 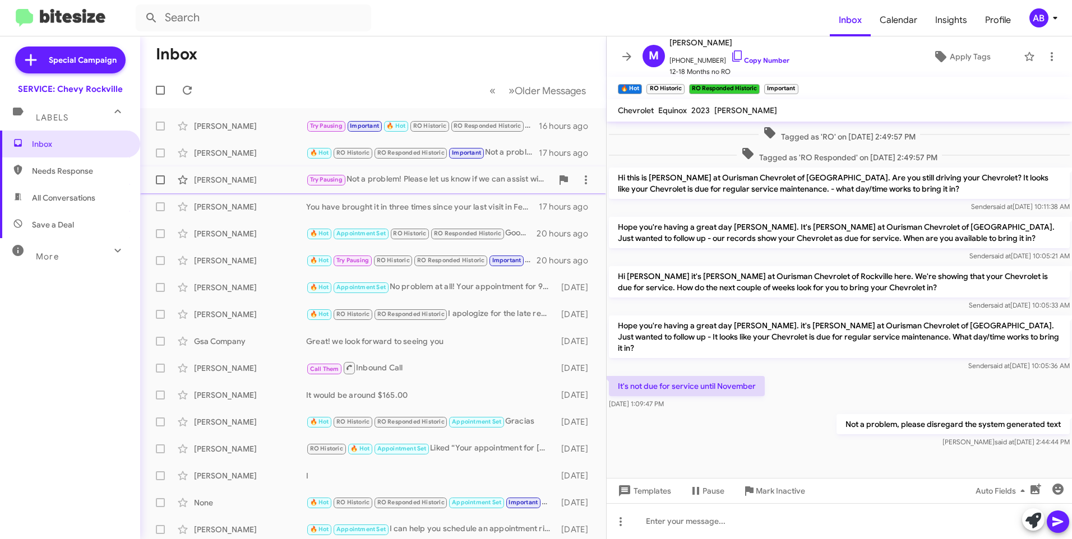 What do you see at coordinates (951, 20) in the screenshot?
I see `span: Insights` at bounding box center [951, 20].